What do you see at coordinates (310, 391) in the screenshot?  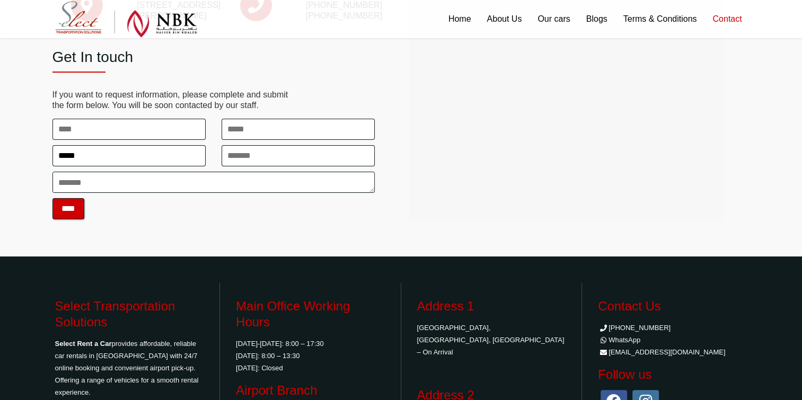 I see `h3: Airport Branch` at bounding box center [310, 391].